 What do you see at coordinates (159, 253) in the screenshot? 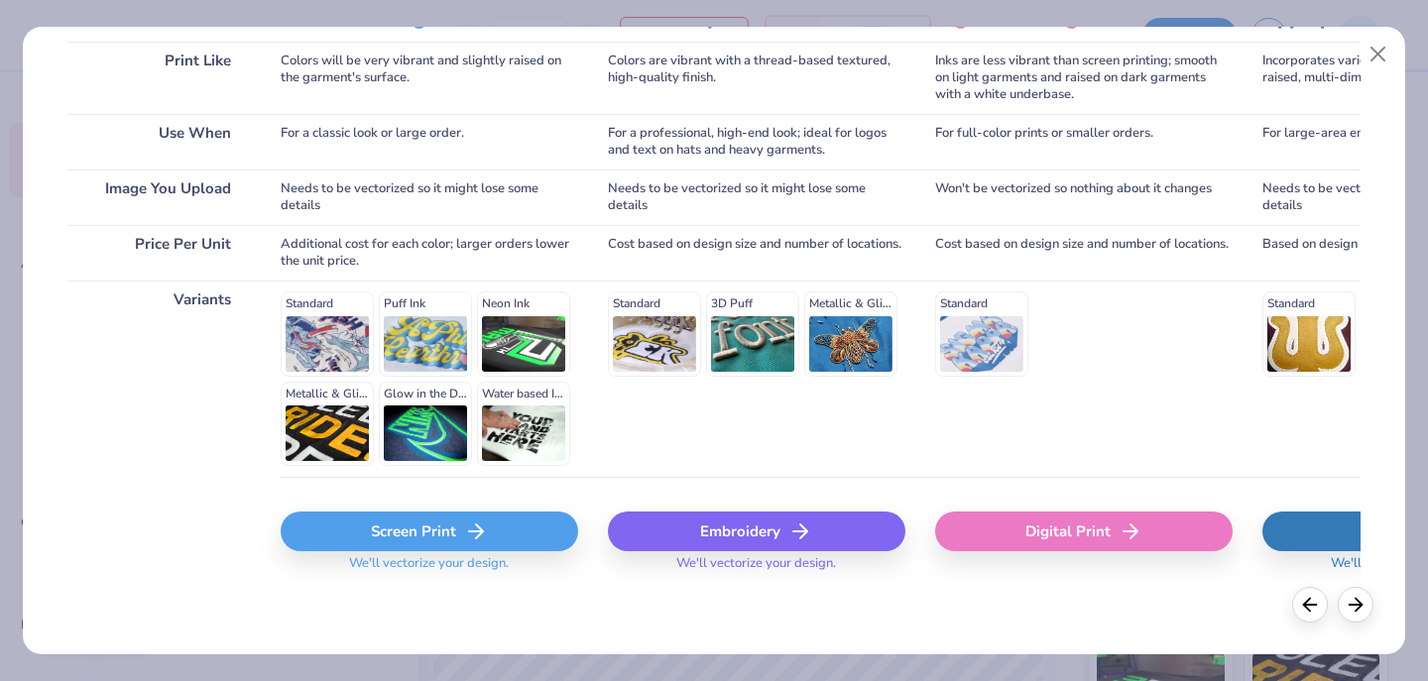
I see `div: Price Per Unit` at bounding box center [159, 253].